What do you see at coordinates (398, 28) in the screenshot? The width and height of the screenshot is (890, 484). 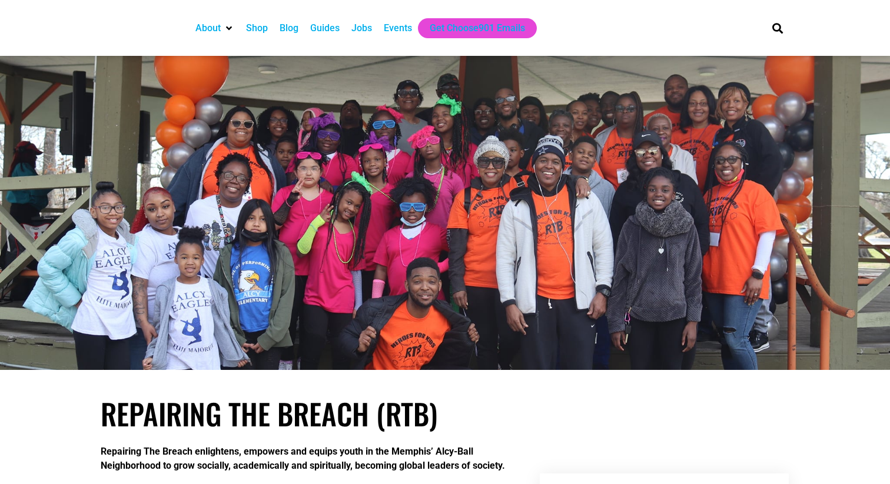 I see `div: Events` at bounding box center [398, 28].